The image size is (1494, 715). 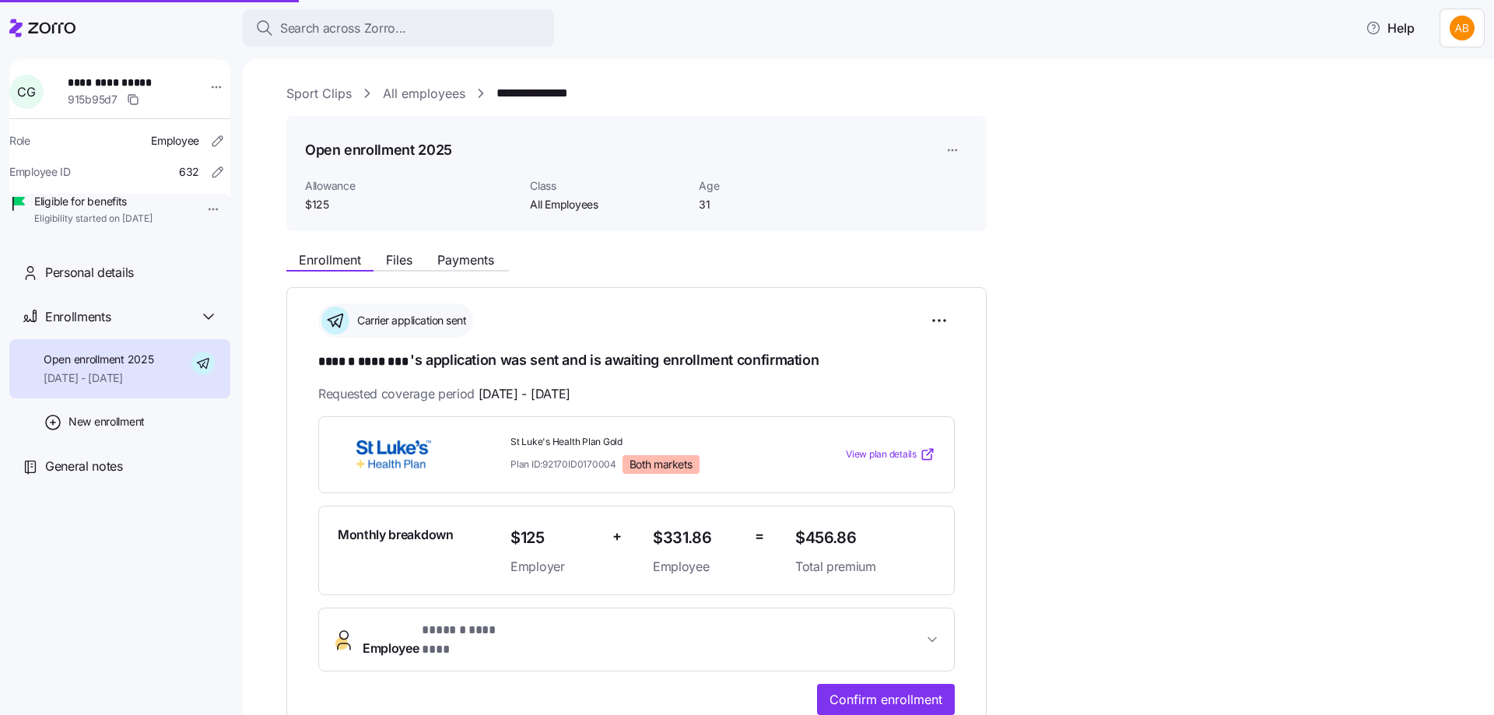 What do you see at coordinates (886, 700) in the screenshot?
I see `span: Confirm enrollment` at bounding box center [886, 700].